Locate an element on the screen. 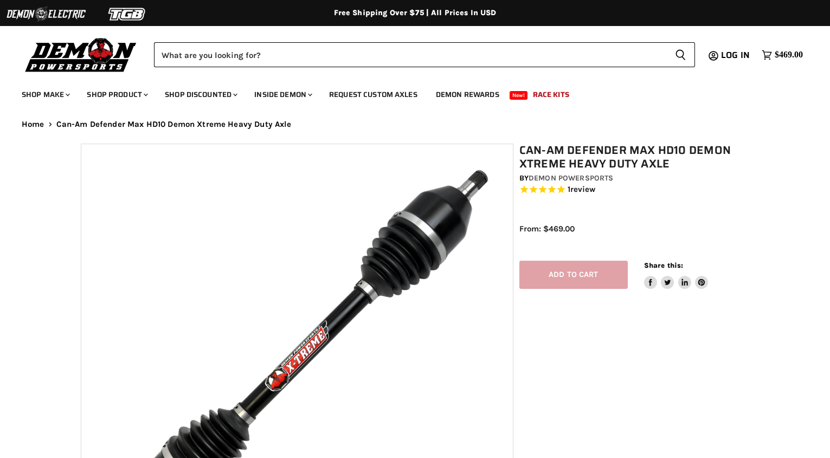 The height and width of the screenshot is (458, 830). form: Product is located at coordinates (424, 55).